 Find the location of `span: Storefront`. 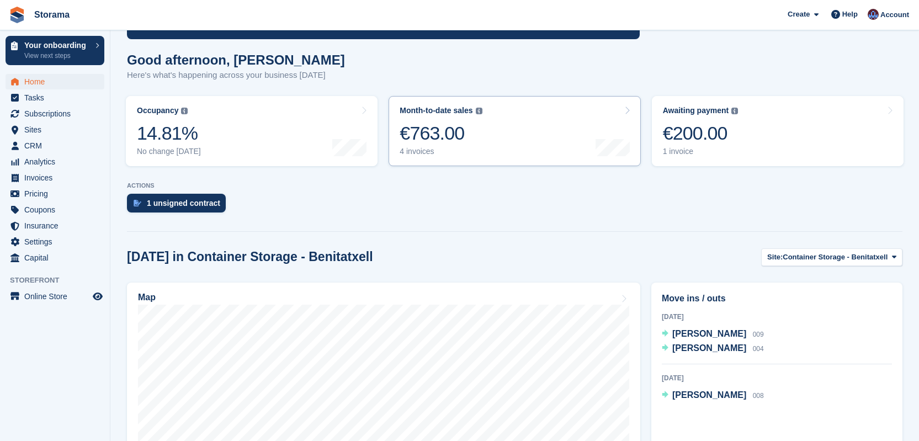

span: Storefront is located at coordinates (60, 280).